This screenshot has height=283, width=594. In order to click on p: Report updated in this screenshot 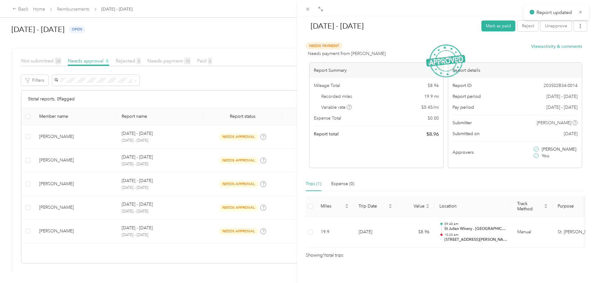, I will do `click(555, 12)`.